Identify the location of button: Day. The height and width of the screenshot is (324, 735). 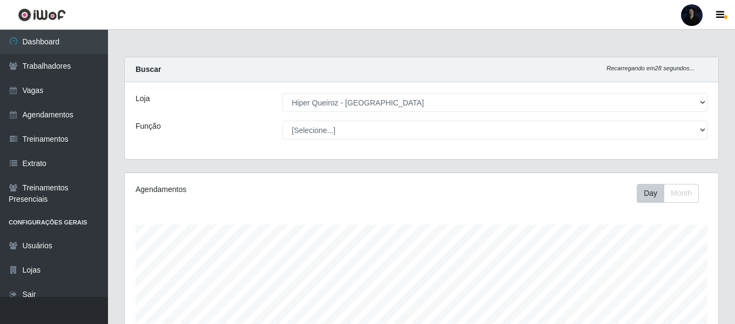
(650, 193).